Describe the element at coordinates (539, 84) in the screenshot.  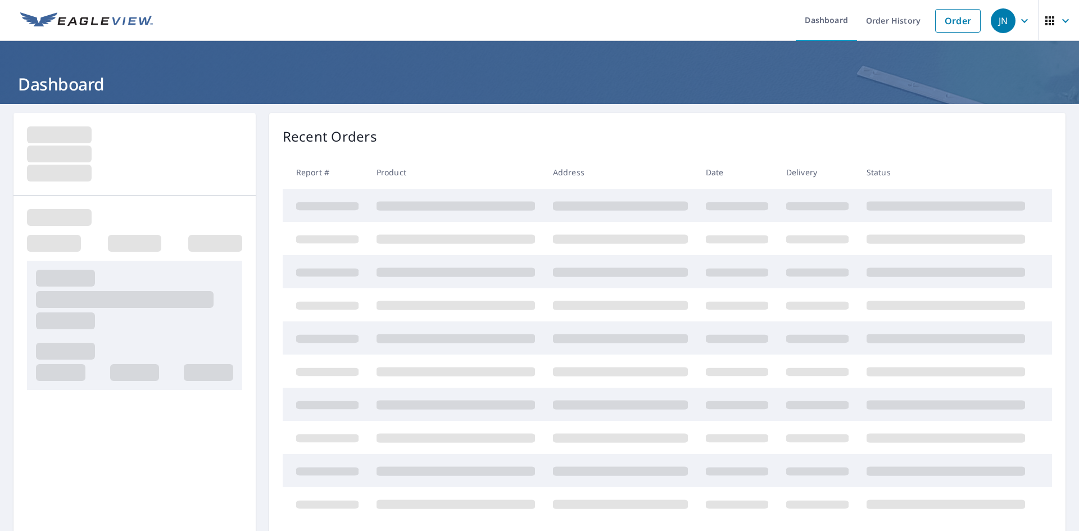
I see `h1: Dashboard` at that location.